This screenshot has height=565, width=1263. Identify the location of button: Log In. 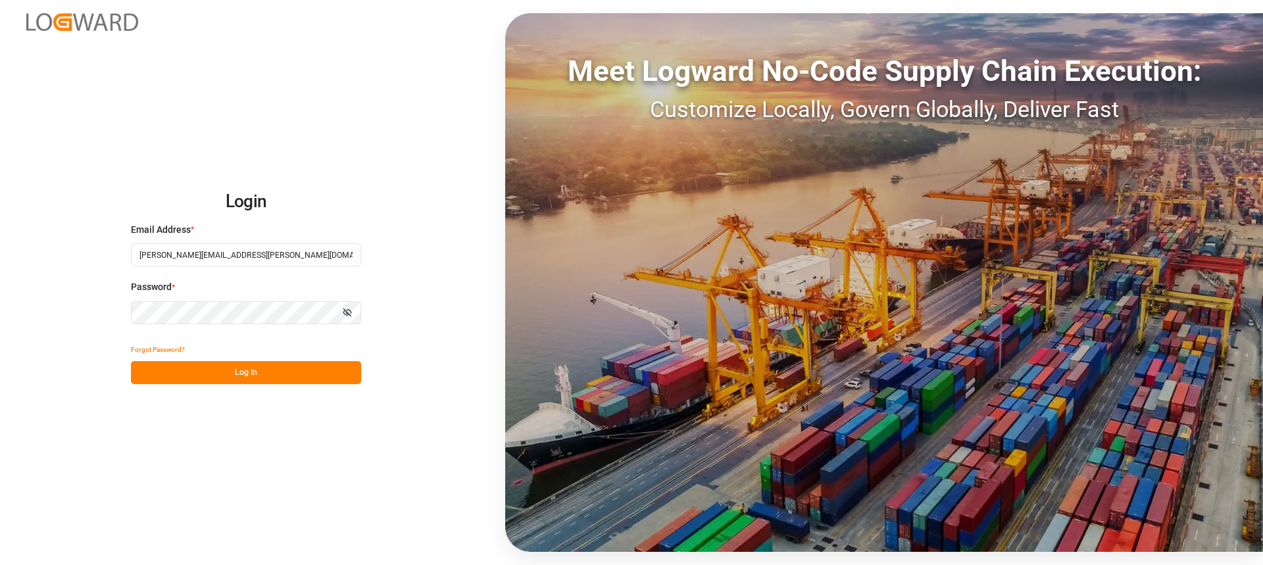
(246, 372).